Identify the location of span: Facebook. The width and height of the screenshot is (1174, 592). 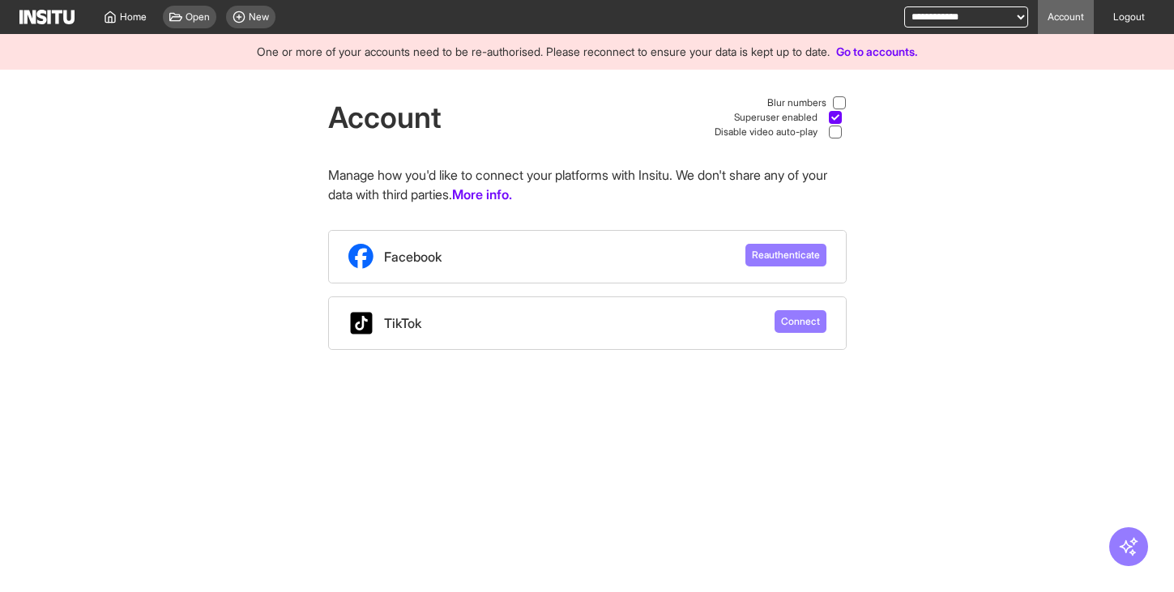
(412, 257).